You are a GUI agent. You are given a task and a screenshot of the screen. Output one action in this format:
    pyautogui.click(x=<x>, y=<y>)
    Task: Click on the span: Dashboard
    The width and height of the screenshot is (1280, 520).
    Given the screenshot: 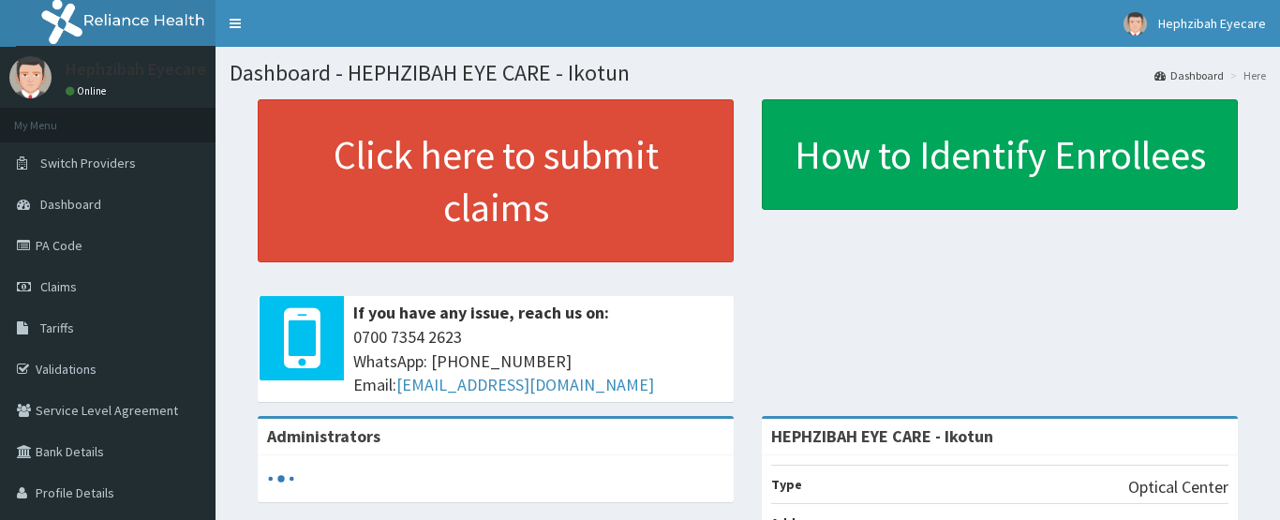 What is the action you would take?
    pyautogui.click(x=70, y=204)
    